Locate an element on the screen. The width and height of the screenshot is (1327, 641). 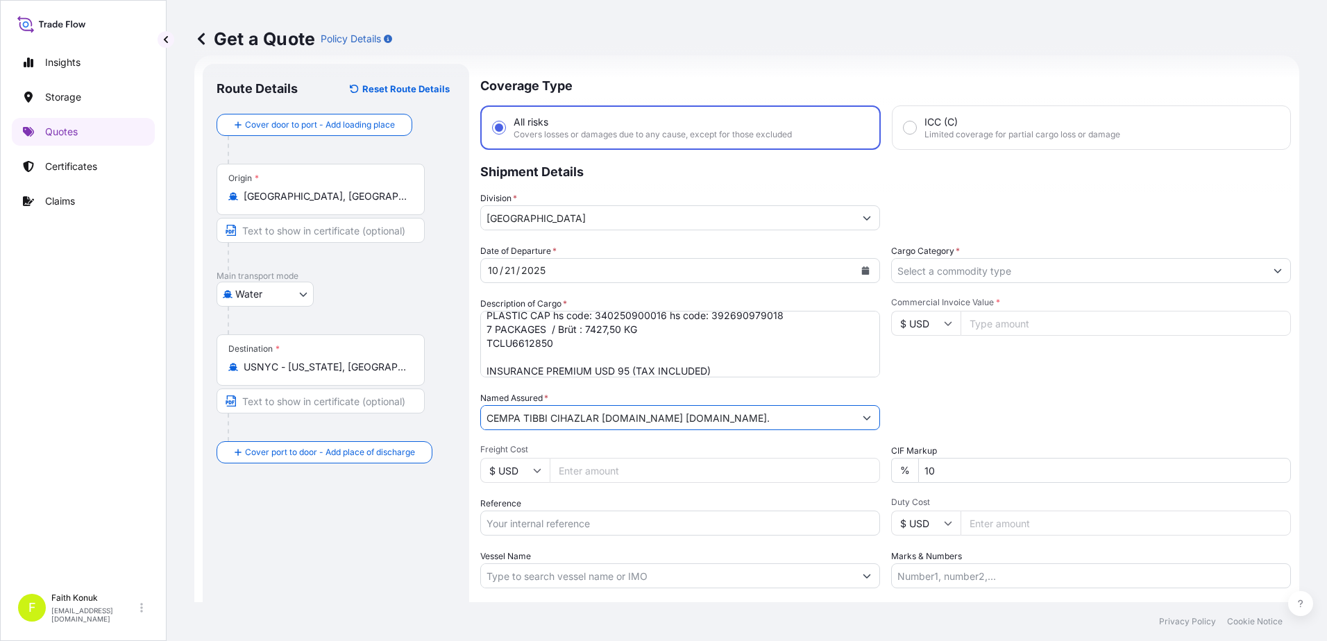
label: Cargo Category is located at coordinates (925, 251).